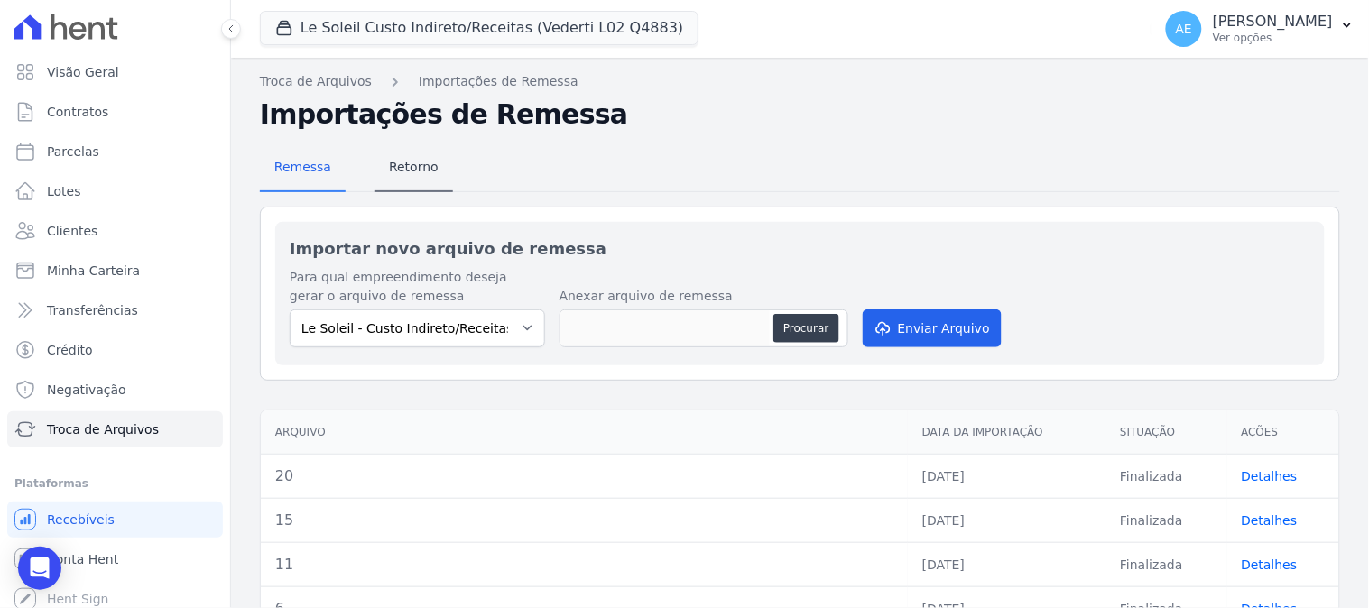 This screenshot has width=1369, height=608. Describe the element at coordinates (115, 152) in the screenshot. I see `a: Parcelas` at that location.